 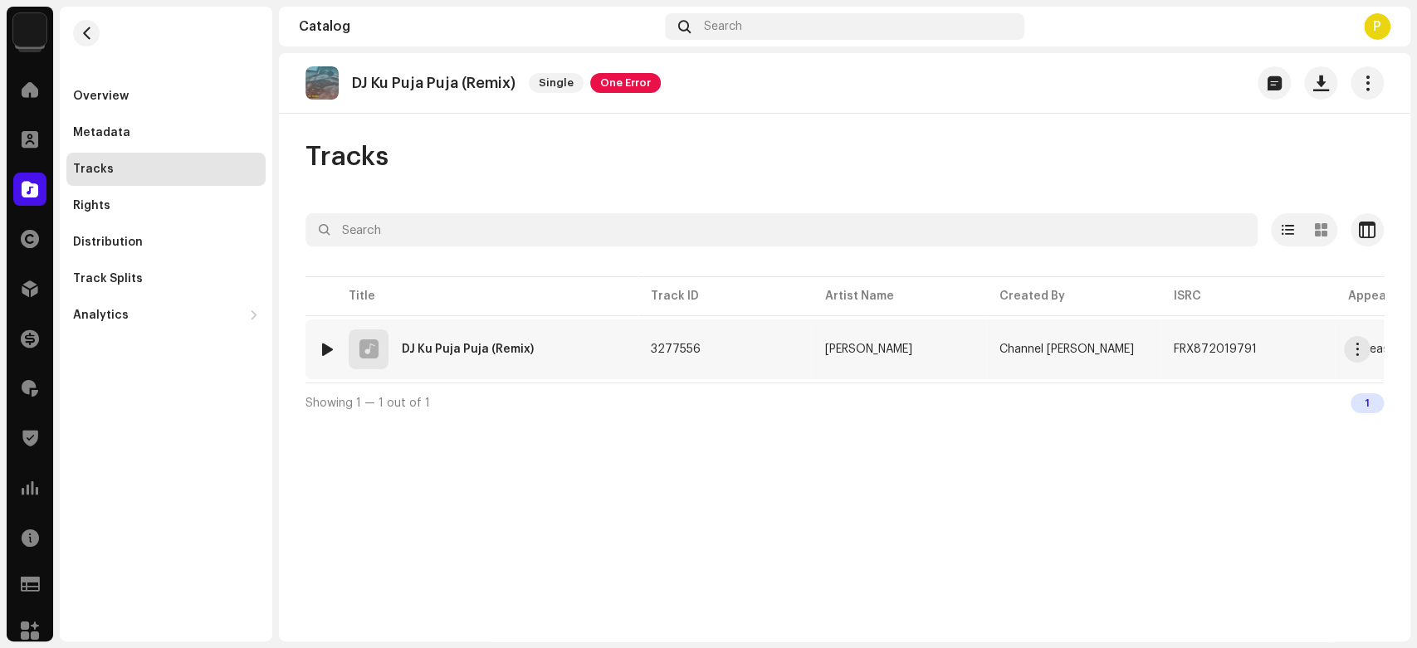 I want to click on div: Rights, so click(x=91, y=206).